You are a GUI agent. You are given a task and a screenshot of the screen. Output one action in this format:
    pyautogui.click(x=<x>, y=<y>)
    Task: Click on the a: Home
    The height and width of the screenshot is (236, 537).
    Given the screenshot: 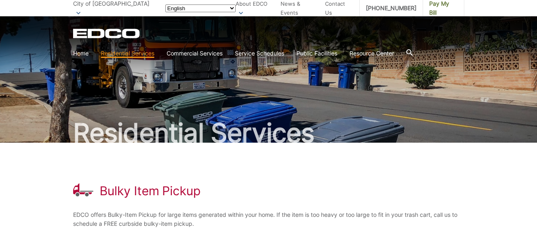 What is the action you would take?
    pyautogui.click(x=81, y=53)
    